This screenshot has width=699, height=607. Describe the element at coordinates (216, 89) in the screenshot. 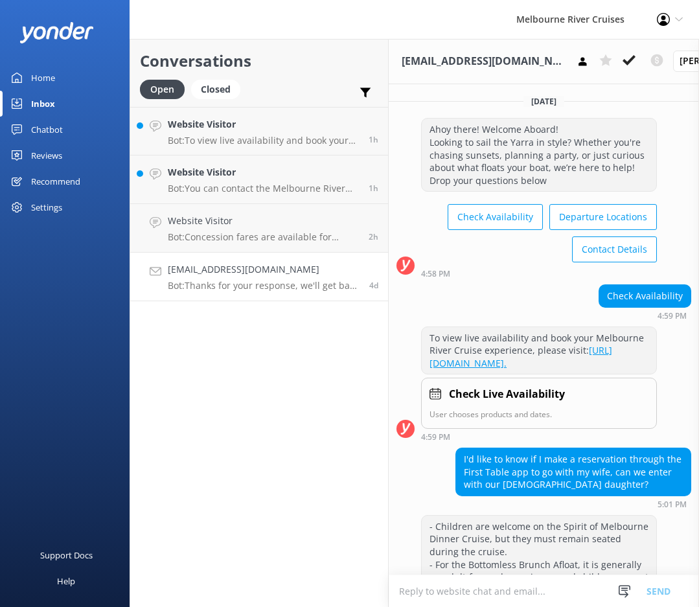

I see `div: Closed` at that location.